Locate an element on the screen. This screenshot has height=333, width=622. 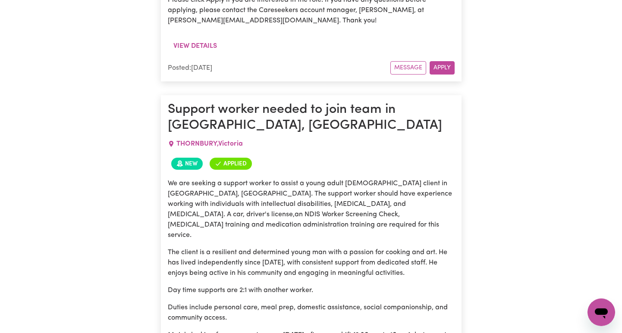
button: Apply for this job is located at coordinates (442, 68).